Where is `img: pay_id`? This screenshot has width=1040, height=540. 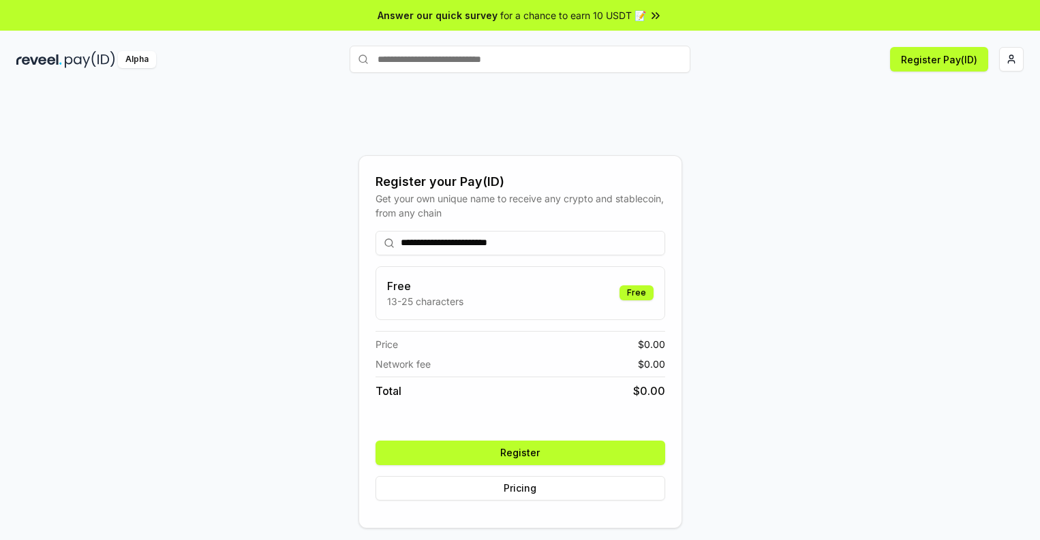
img: pay_id is located at coordinates (90, 59).